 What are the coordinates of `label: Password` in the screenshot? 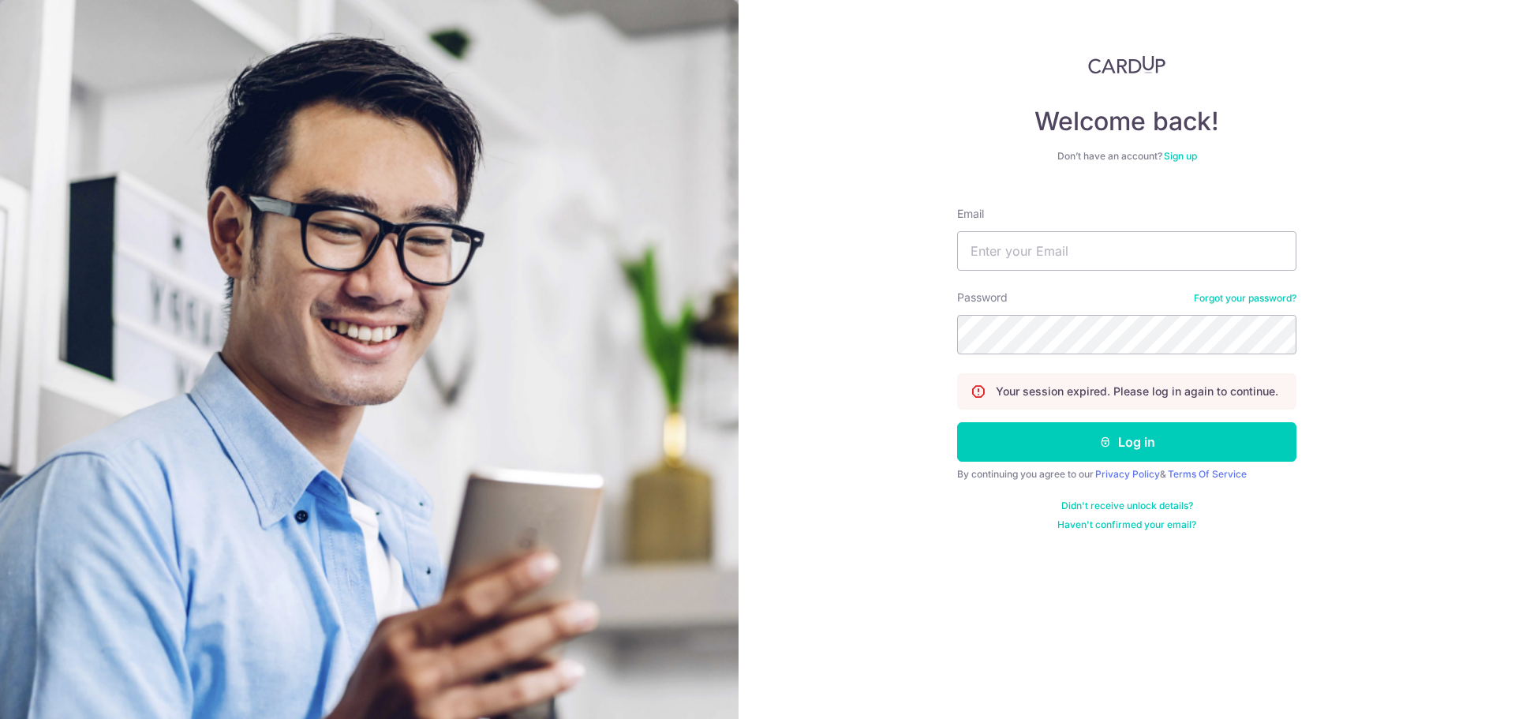 It's located at (982, 297).